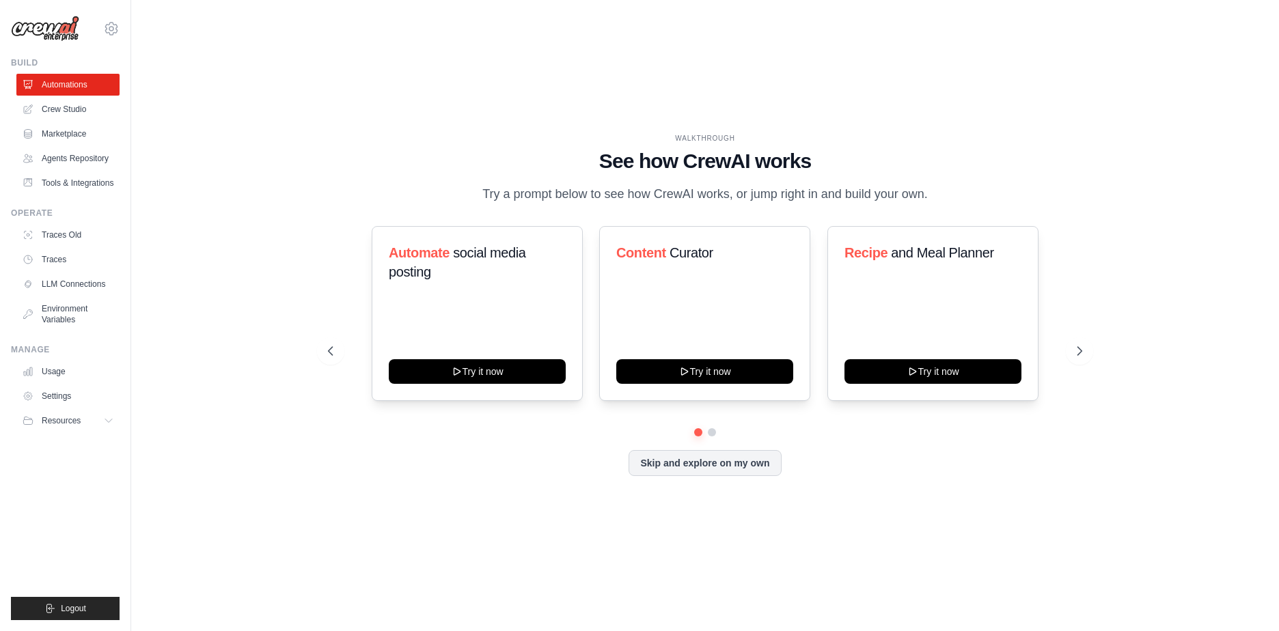 The image size is (1279, 631). Describe the element at coordinates (68, 85) in the screenshot. I see `a: Automations` at that location.